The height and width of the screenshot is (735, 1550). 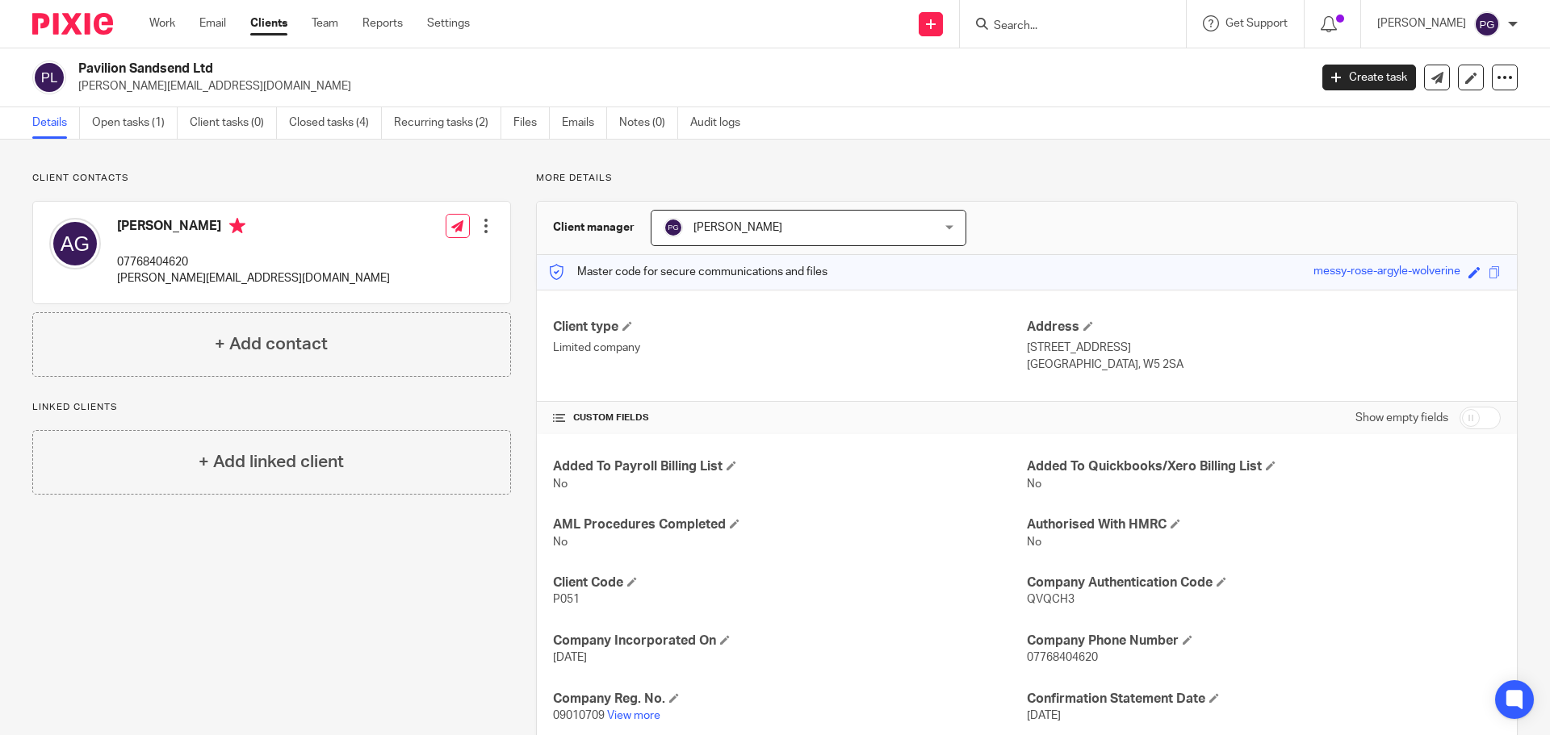 What do you see at coordinates (789, 583) in the screenshot?
I see `h4: Client Code` at bounding box center [789, 583].